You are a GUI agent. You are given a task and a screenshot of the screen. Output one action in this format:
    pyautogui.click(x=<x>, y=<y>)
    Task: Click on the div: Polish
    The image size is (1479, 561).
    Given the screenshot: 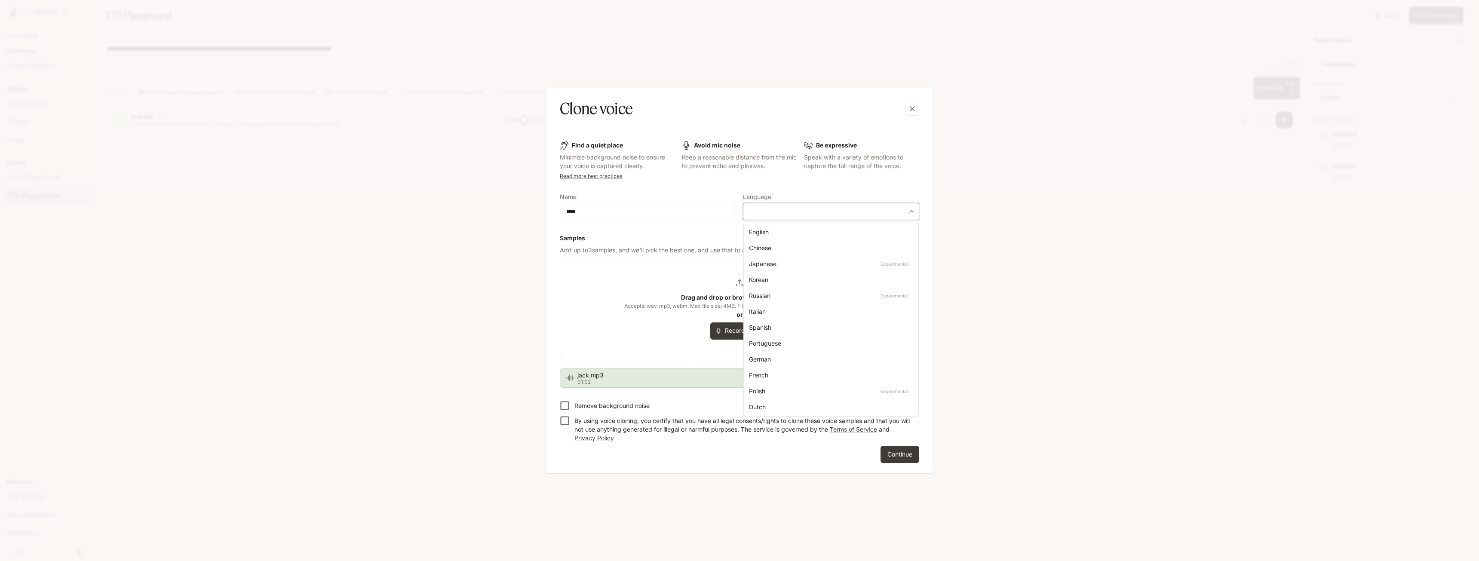 What is the action you would take?
    pyautogui.click(x=830, y=391)
    